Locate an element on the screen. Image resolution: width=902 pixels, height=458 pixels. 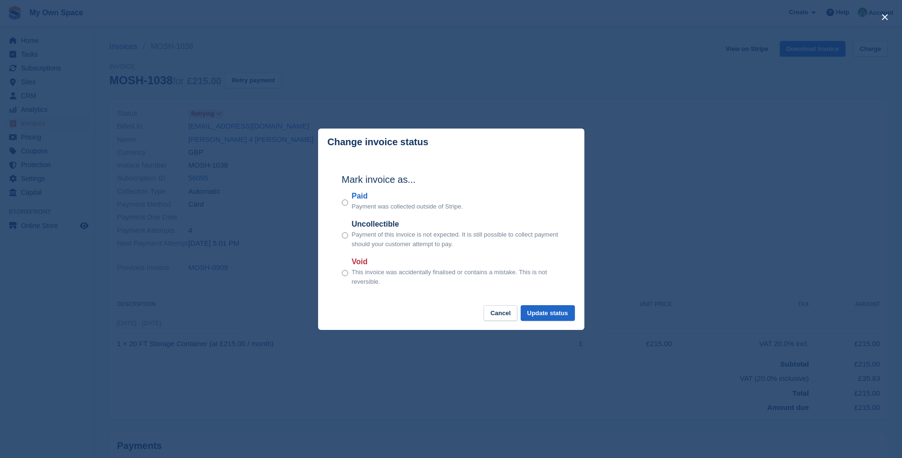
label: Paid is located at coordinates (408, 196).